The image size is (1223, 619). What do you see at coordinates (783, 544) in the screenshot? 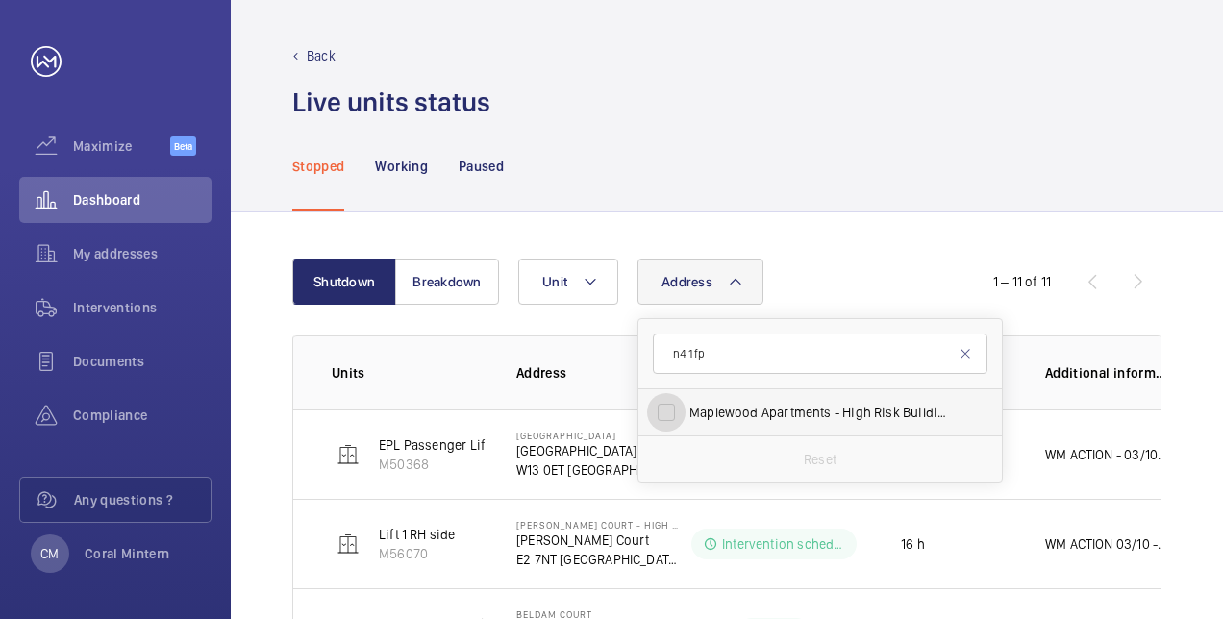
I see `p: Intervention scheduled` at bounding box center [783, 544].